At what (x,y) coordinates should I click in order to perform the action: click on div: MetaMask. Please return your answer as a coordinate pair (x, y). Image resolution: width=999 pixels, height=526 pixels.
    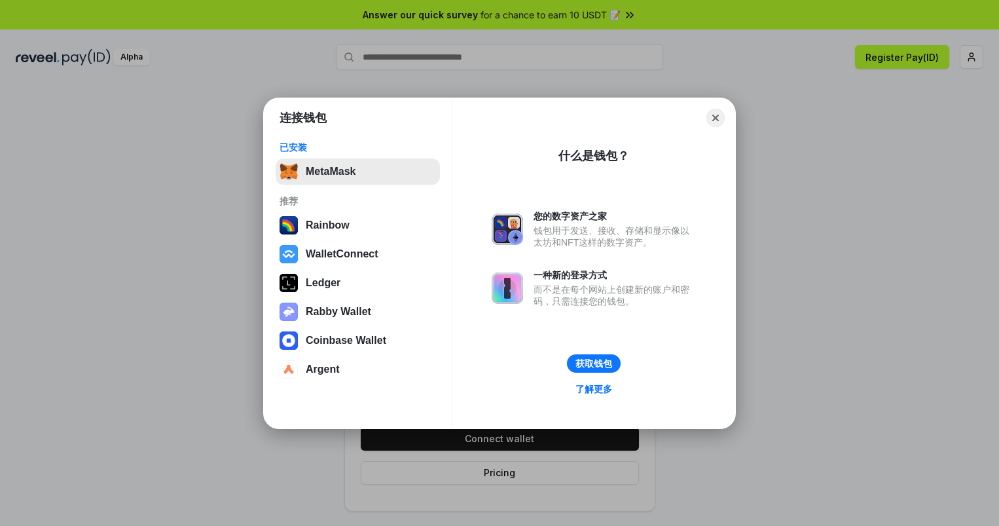
    Looking at the image, I should click on (331, 171).